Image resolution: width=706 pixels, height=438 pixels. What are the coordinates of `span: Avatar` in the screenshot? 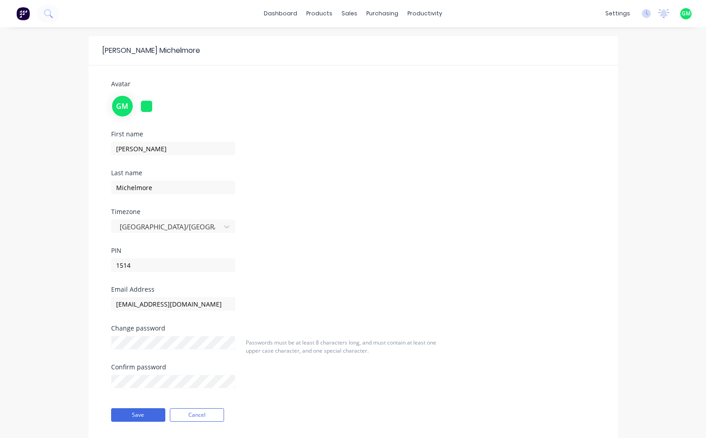 It's located at (121, 84).